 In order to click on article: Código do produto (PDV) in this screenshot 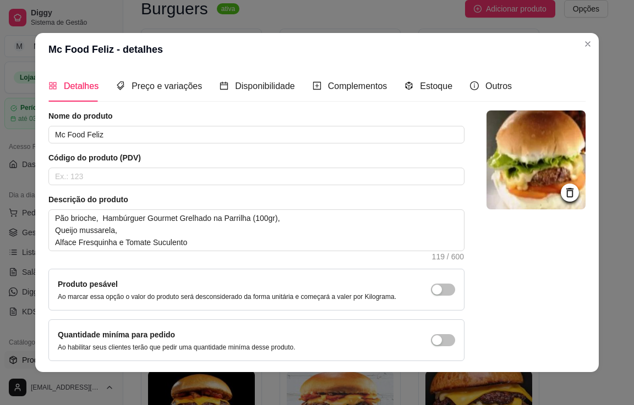, I will do `click(256, 158)`.